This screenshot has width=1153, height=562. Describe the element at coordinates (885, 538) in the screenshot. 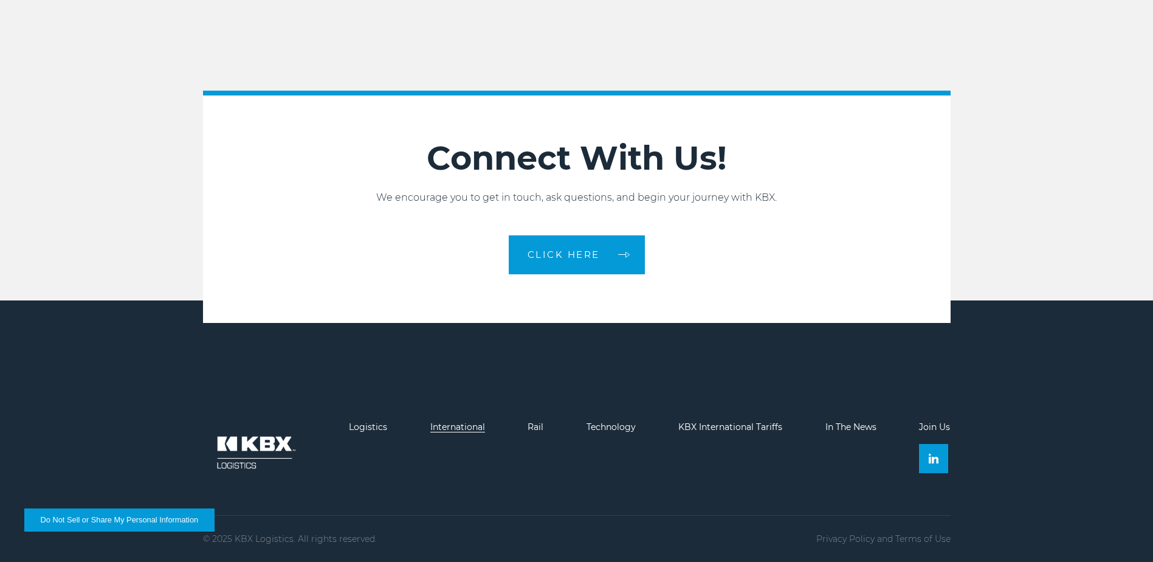

I see `span: and` at that location.